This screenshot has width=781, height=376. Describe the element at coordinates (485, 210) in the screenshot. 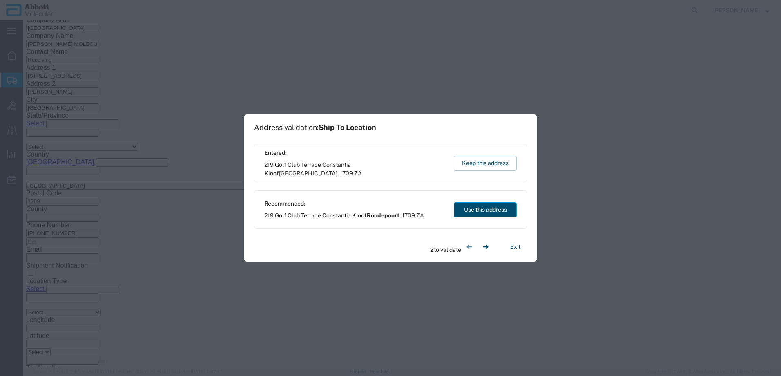

I see `button: Use this address` at that location.